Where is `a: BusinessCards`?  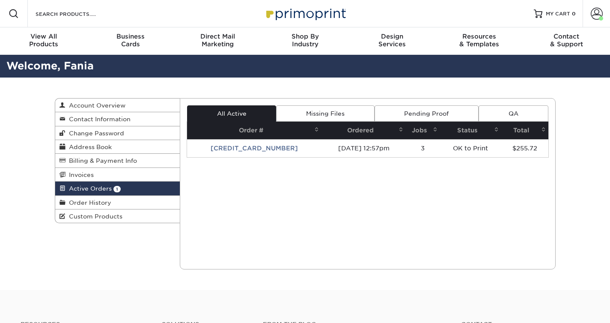
a: BusinessCards is located at coordinates (131, 41).